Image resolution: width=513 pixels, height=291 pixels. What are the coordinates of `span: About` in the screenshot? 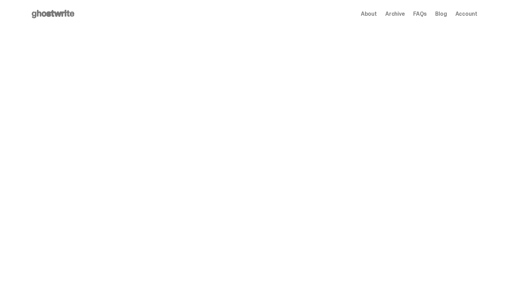 It's located at (369, 14).